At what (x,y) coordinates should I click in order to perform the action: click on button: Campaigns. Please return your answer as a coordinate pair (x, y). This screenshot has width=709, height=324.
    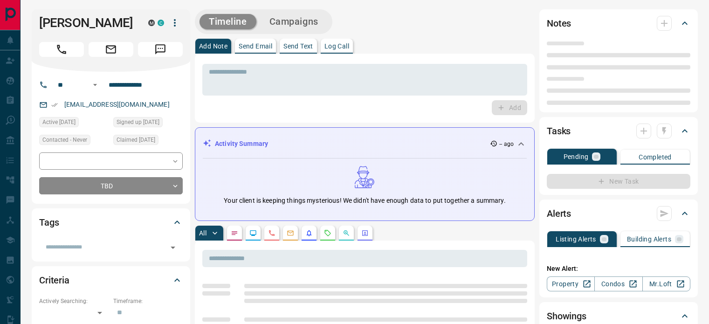
    Looking at the image, I should click on (294, 21).